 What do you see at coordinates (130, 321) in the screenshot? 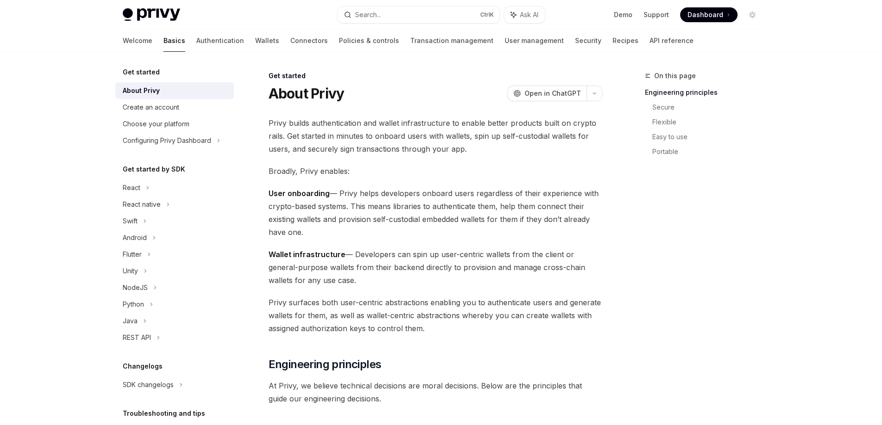
I see `div: Java` at bounding box center [130, 321].